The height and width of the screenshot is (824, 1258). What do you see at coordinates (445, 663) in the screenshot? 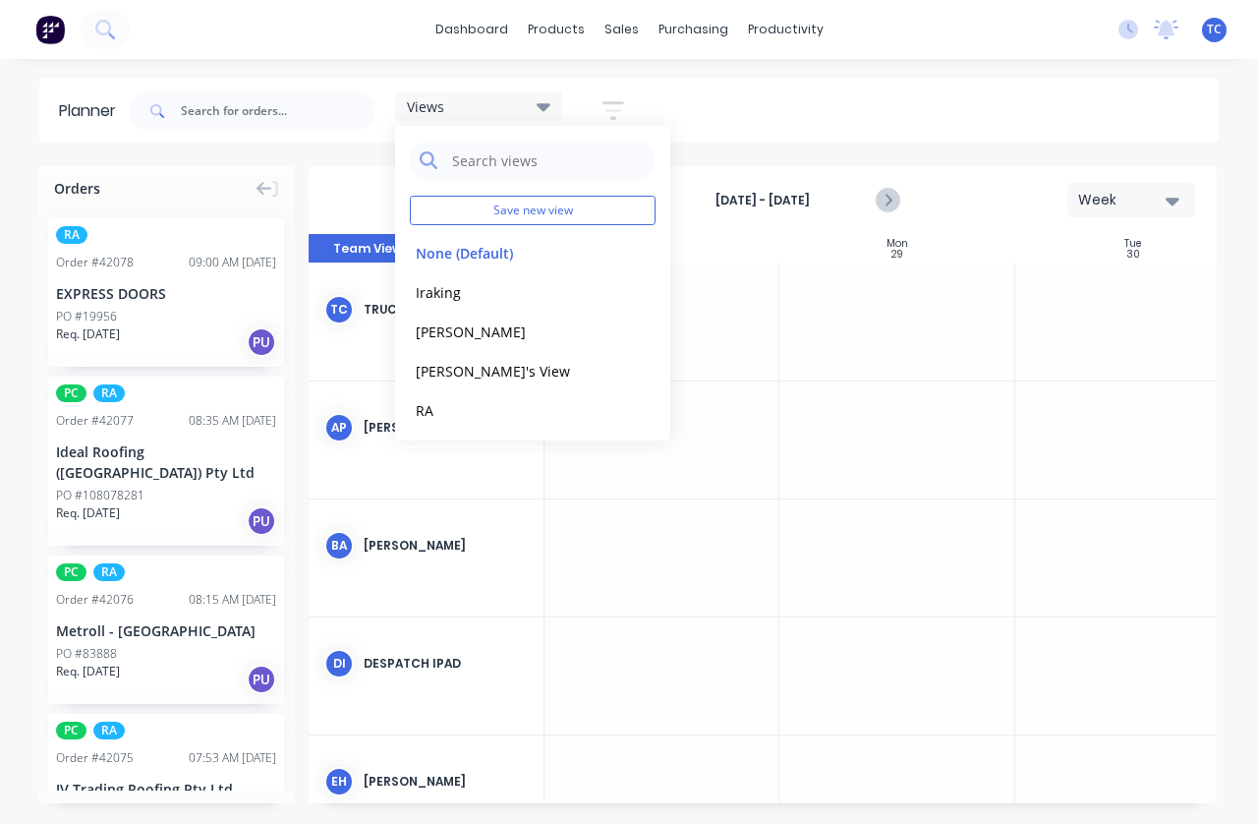
I see `div: Despatch Ipad` at bounding box center [445, 663].